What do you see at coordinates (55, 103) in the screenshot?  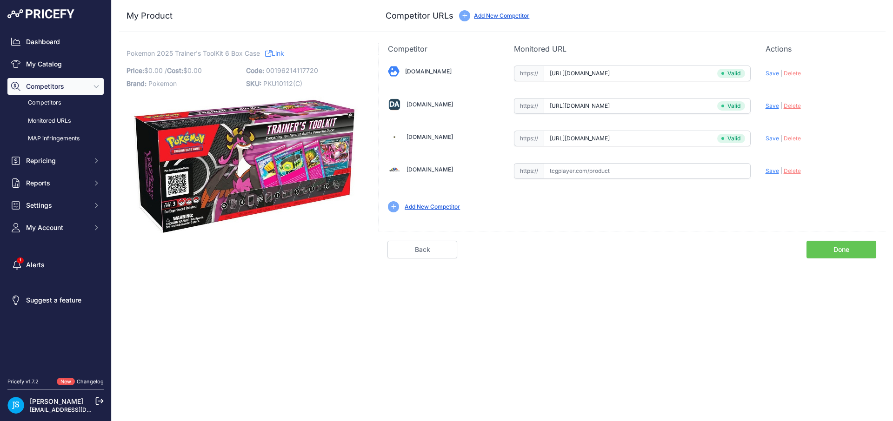 I see `a: Competitors` at bounding box center [55, 103].